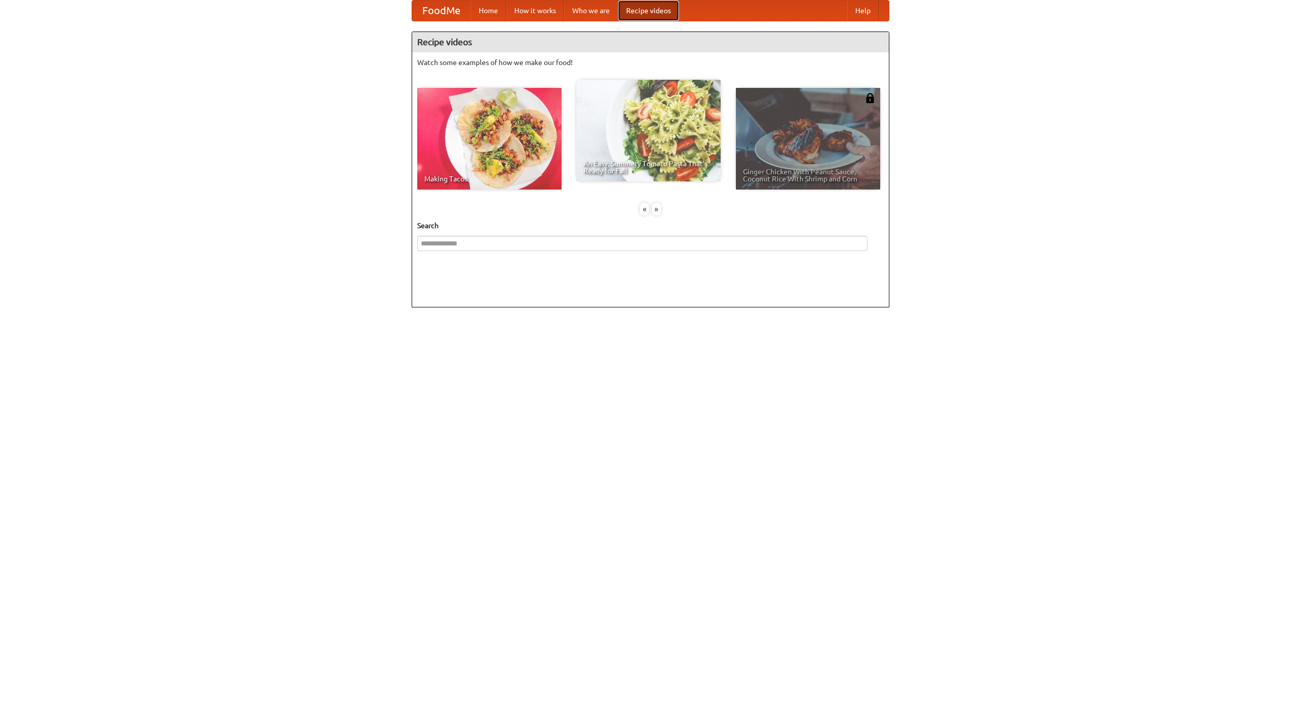  I want to click on a: Recipe videos, so click(648, 11).